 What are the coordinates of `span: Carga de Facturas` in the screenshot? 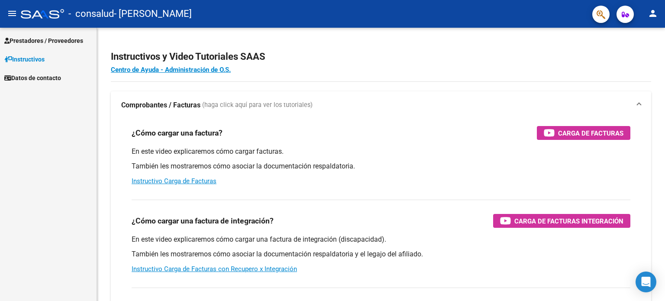 It's located at (591, 133).